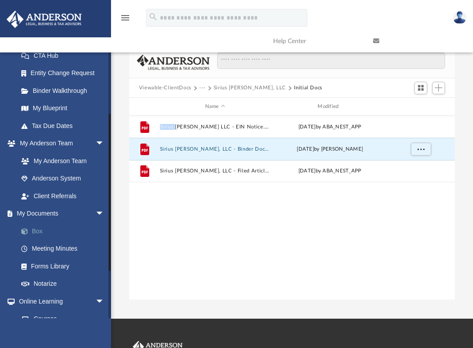 Image resolution: width=473 pixels, height=348 pixels. What do you see at coordinates (65, 284) in the screenshot?
I see `a: Notarize` at bounding box center [65, 284].